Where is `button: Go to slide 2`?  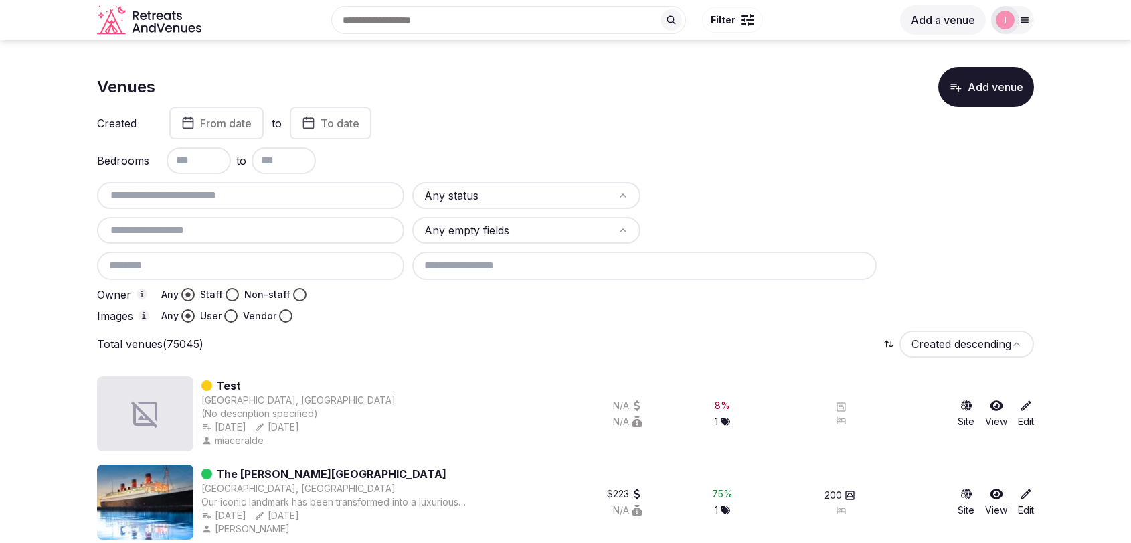 button: Go to slide 2 is located at coordinates (137, 529).